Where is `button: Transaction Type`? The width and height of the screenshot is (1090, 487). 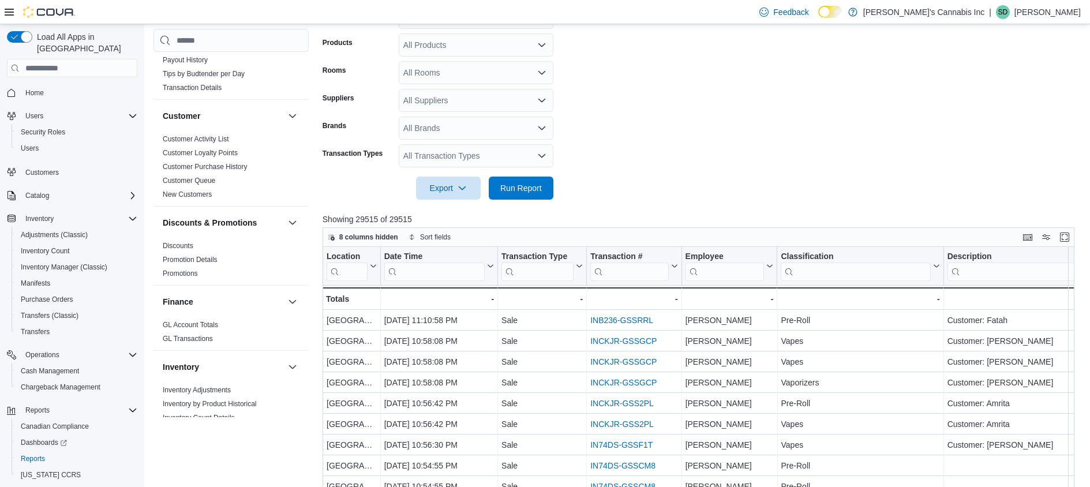 button: Transaction Type is located at coordinates (542, 266).